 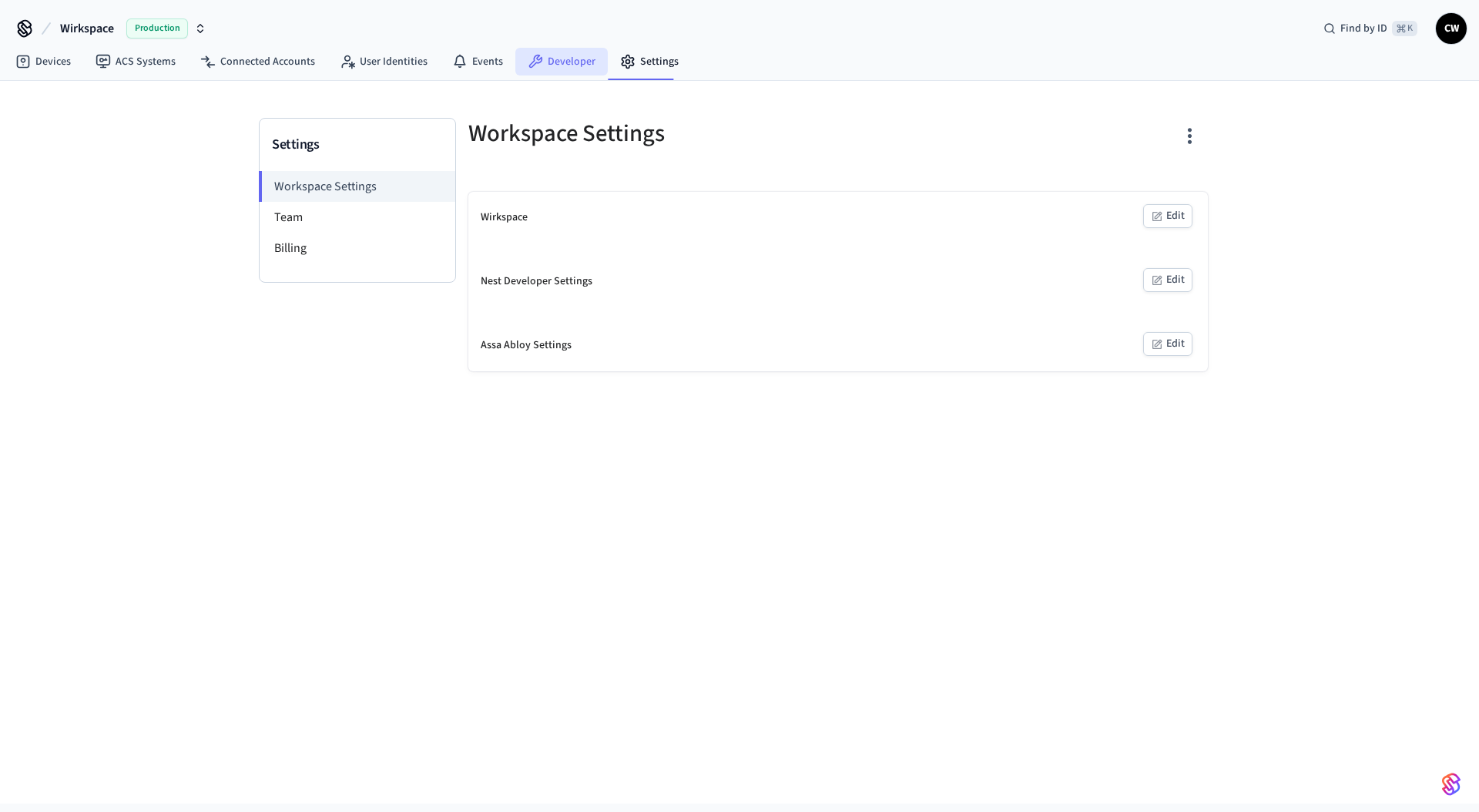 What do you see at coordinates (1451, 29) in the screenshot?
I see `button: CW` at bounding box center [1451, 29].